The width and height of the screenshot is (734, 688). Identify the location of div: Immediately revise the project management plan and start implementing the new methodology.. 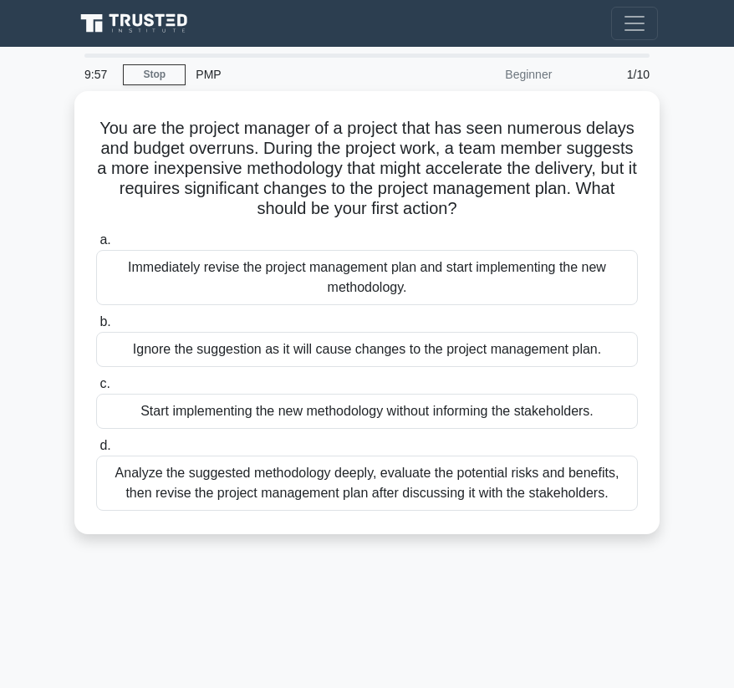
(367, 278).